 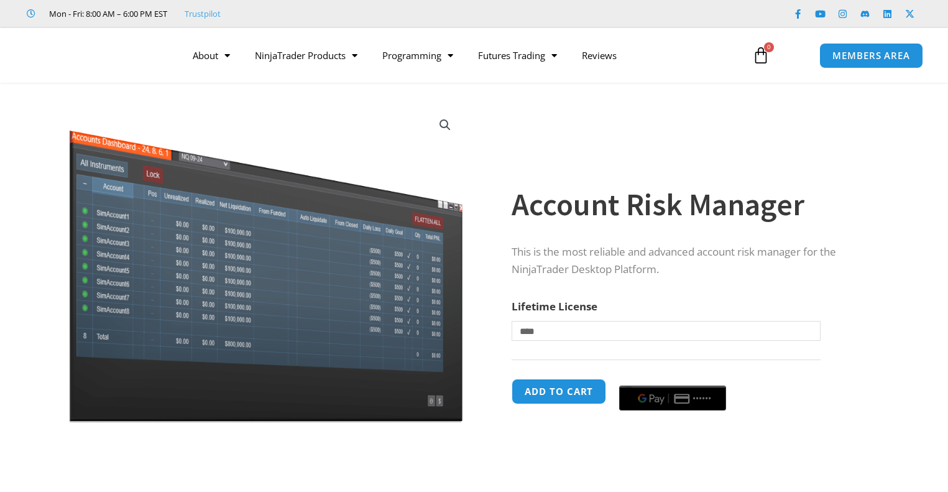 I want to click on a: Programming, so click(x=418, y=55).